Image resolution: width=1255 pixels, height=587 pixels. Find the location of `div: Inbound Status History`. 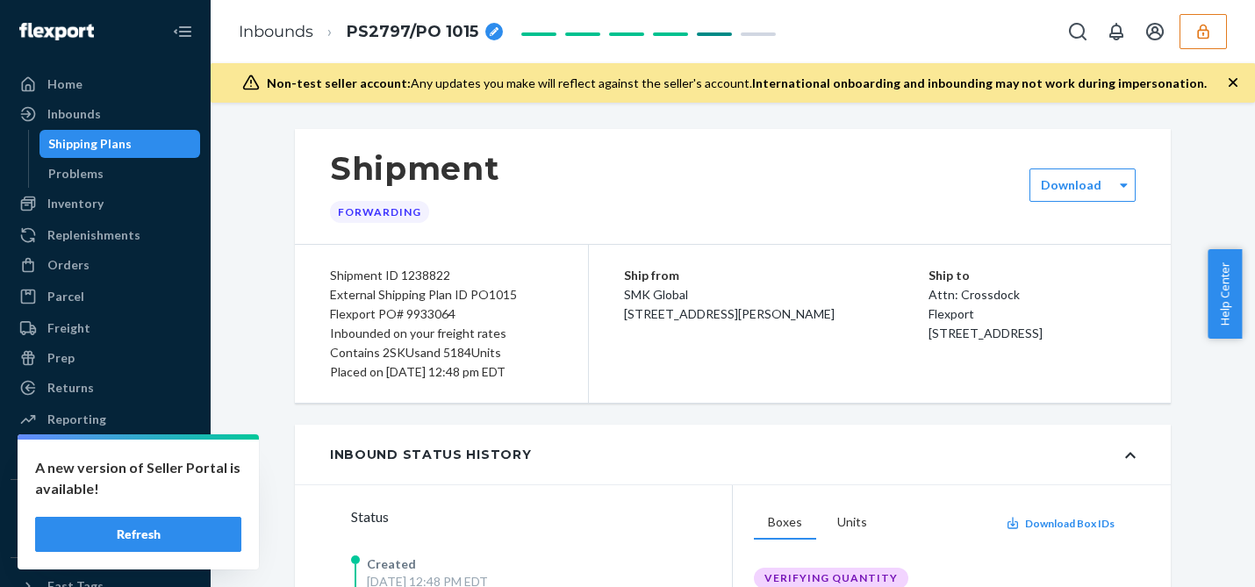

div: Inbound Status History is located at coordinates (430, 455).